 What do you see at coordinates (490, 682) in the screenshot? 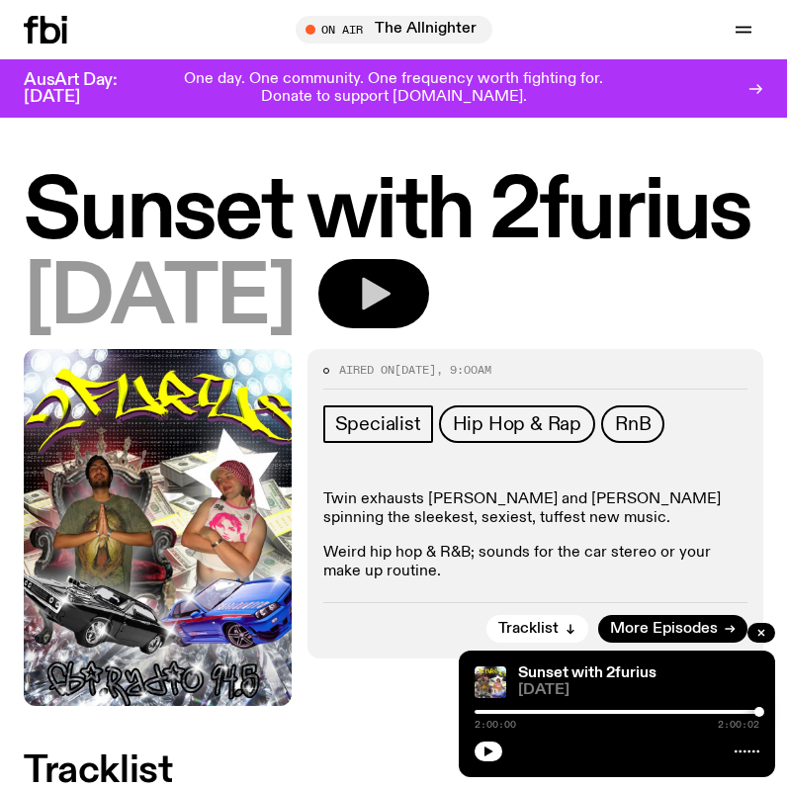
I see `a: In the style of cheesy 2000s hip hop mixtapes - Mateo on the left has his hands clapsed in prayer...` at bounding box center [490, 682].